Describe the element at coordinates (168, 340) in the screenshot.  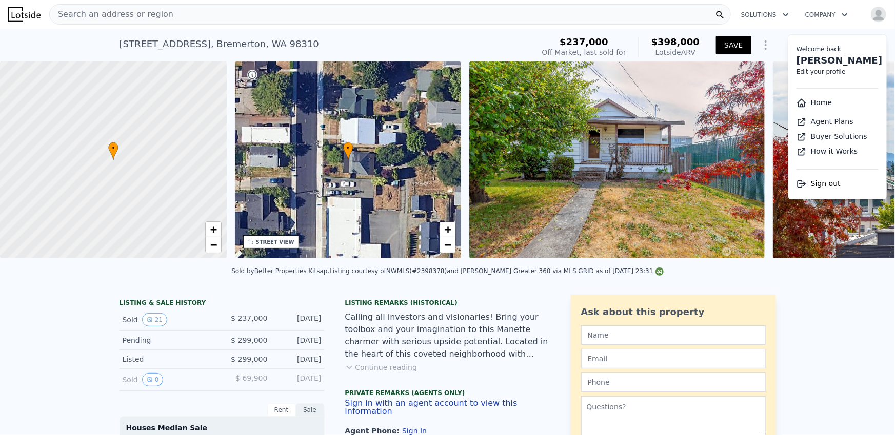
I see `div: Pending` at that location.